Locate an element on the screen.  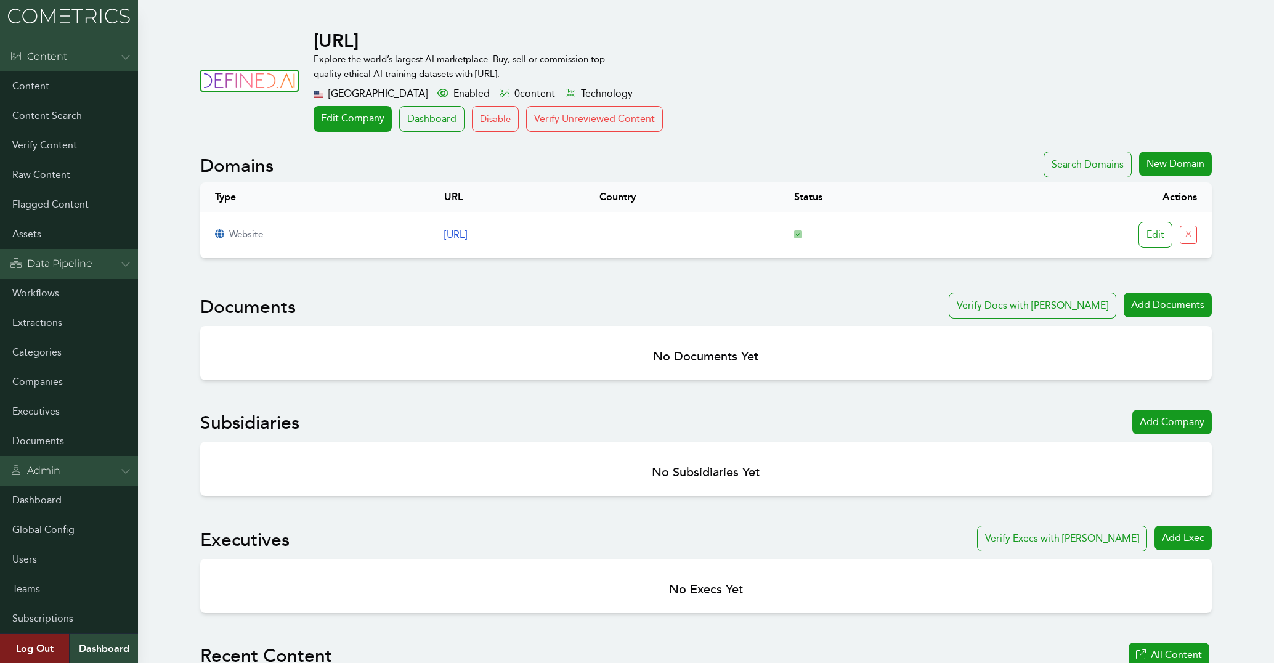
p: Explore the world’s largest AI marketplace. Buy, sell or commission top-quality ethical AI traini... is located at coordinates (471, 67).